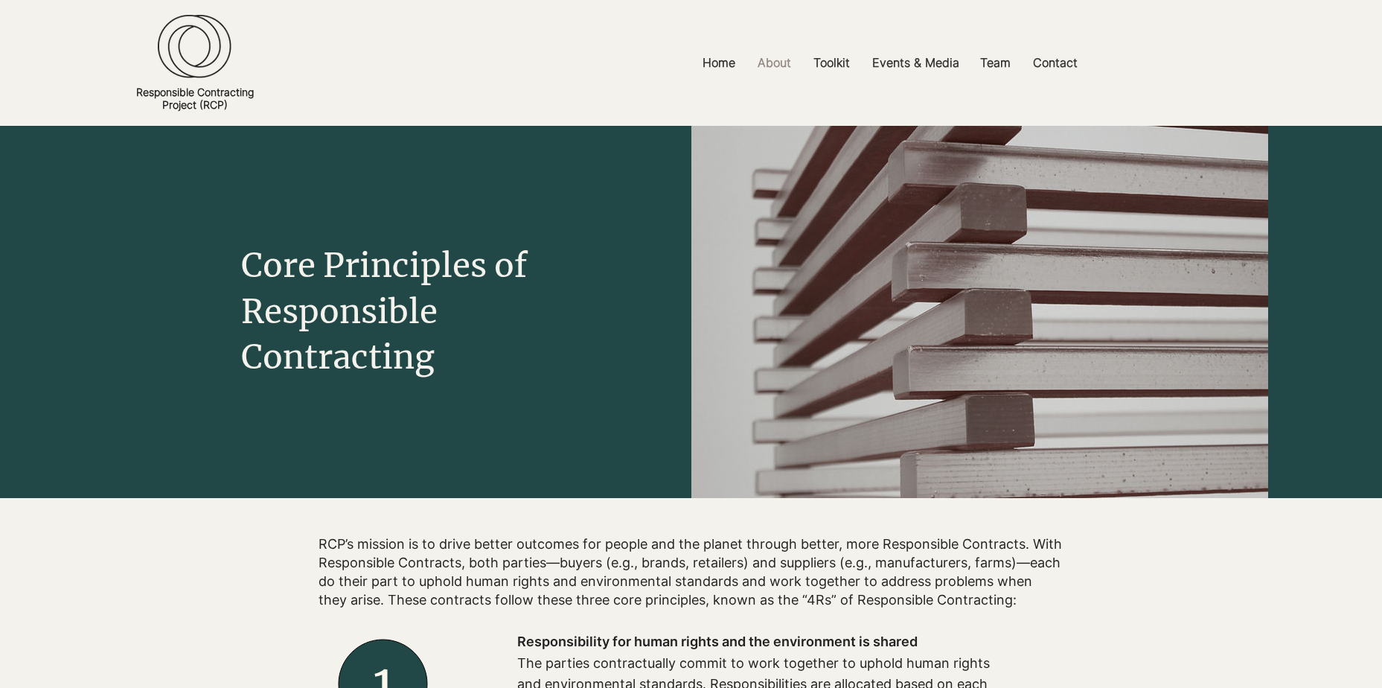  Describe the element at coordinates (831, 63) in the screenshot. I see `a: Toolkit` at that location.